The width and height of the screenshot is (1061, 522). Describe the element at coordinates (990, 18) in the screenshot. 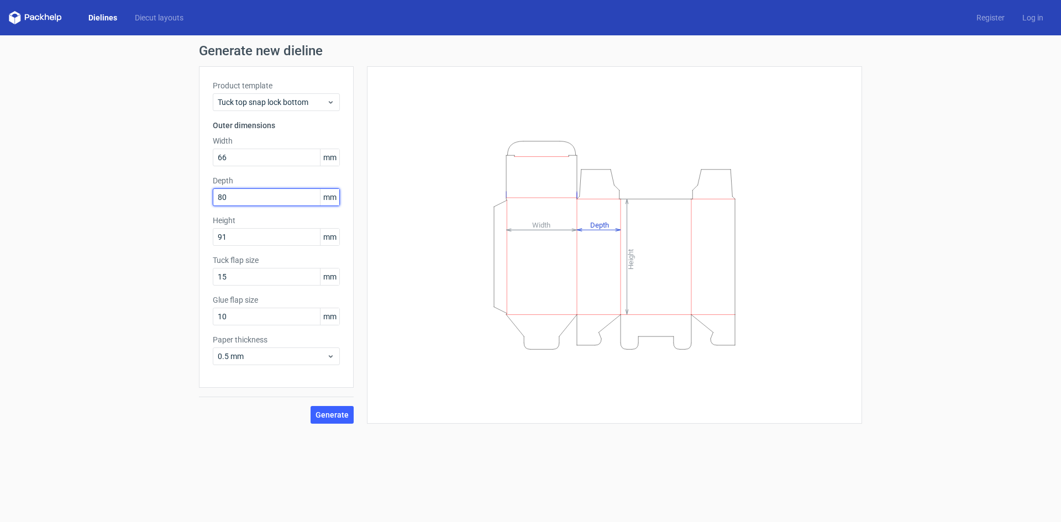

I see `a: Register` at that location.